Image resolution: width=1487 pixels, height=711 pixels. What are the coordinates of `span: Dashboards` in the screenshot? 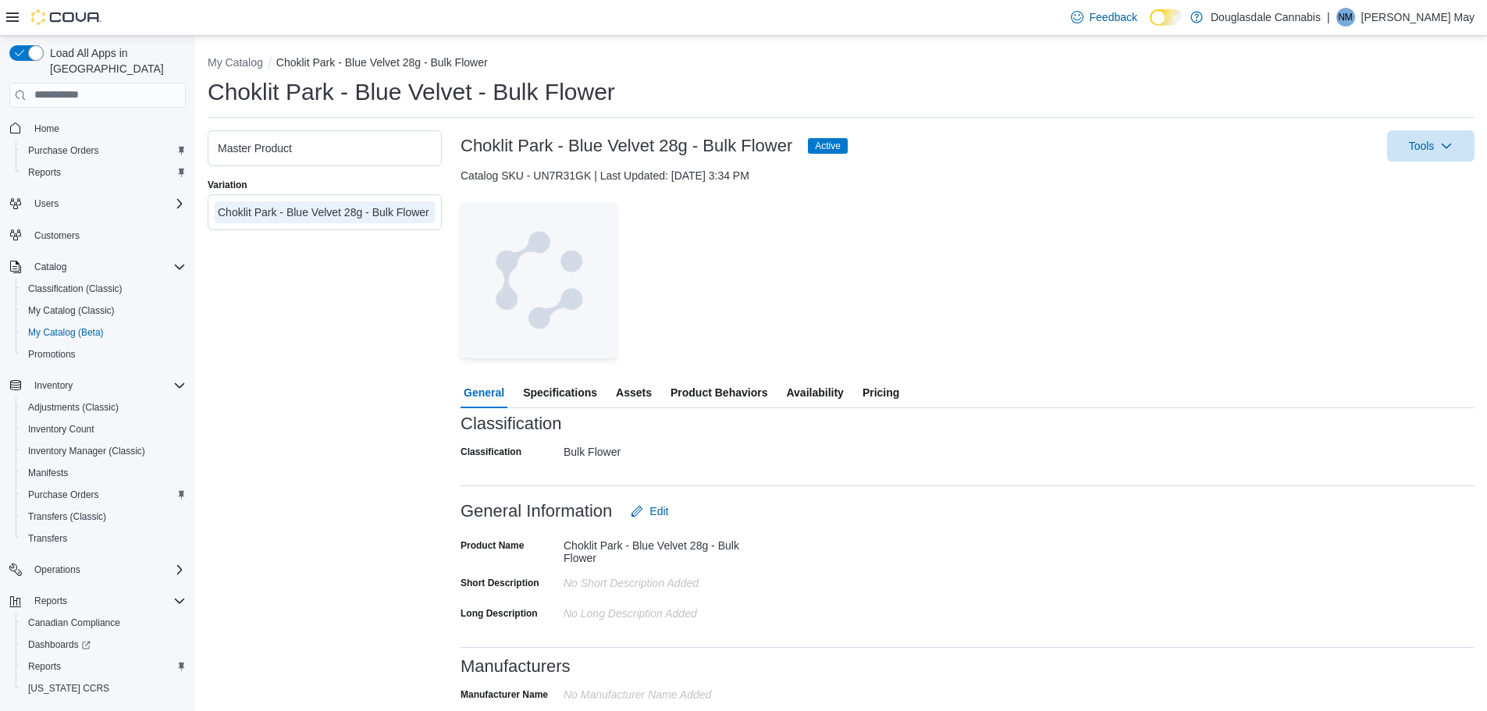 It's located at (104, 645).